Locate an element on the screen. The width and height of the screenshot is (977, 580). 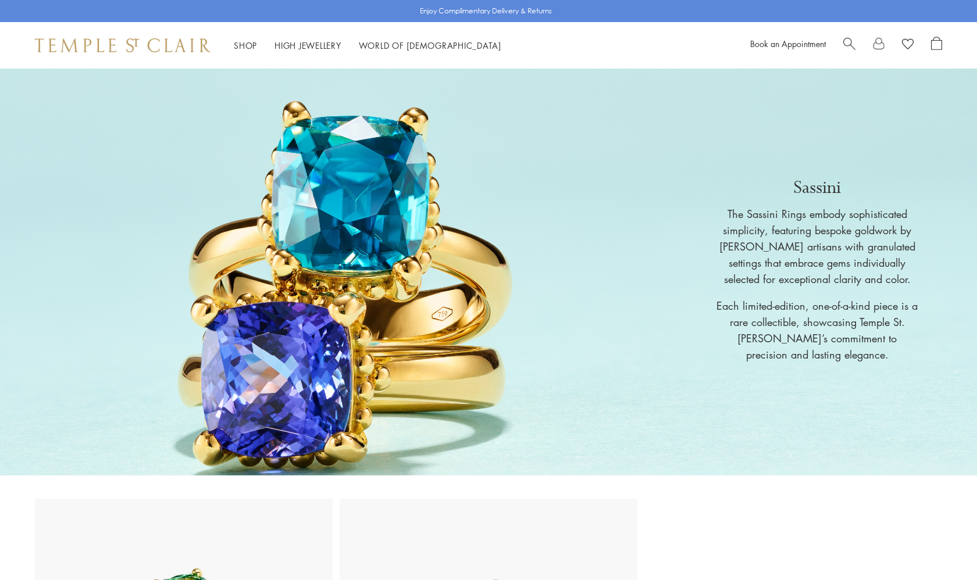
nav: Main navigation is located at coordinates (368, 45).